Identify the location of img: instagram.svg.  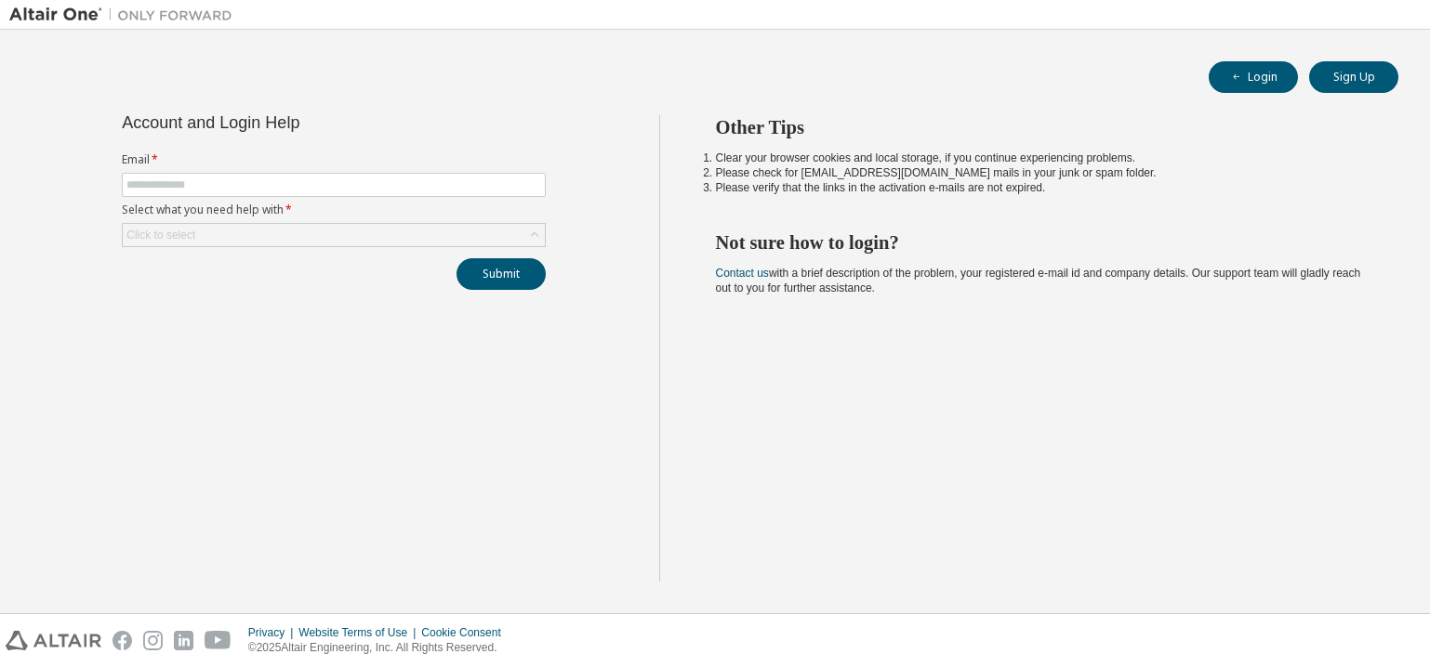
(152, 641).